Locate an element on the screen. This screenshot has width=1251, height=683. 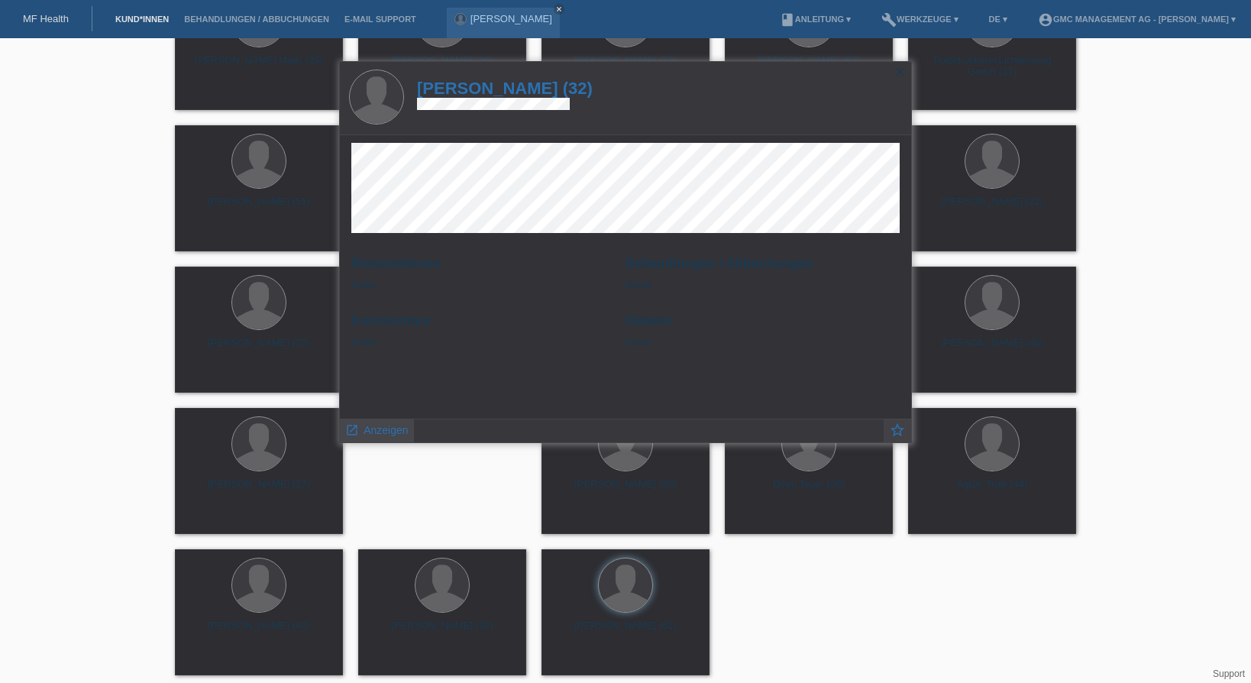
h2: Dateien is located at coordinates (762, 324).